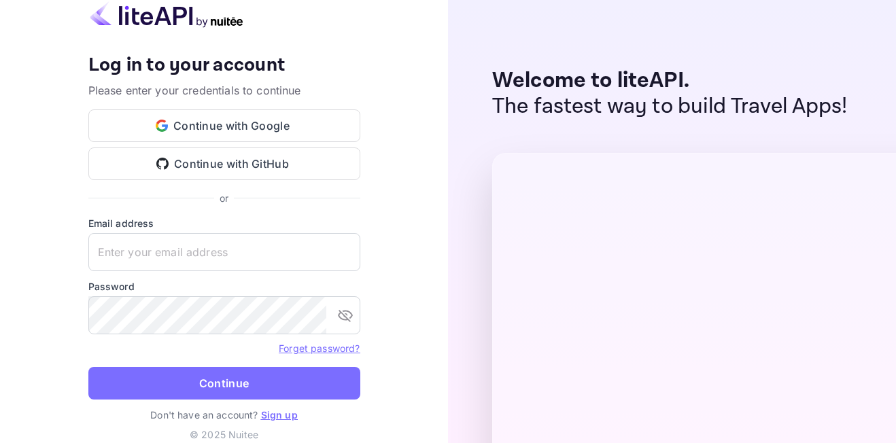  Describe the element at coordinates (224, 286) in the screenshot. I see `label: Password` at that location.